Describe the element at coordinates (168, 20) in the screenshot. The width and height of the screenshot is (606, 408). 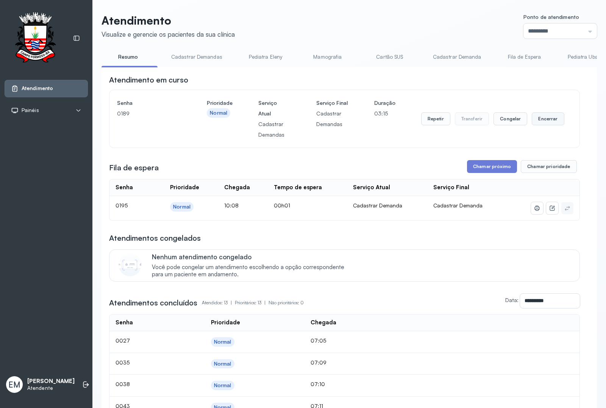
I see `p: Atendimento` at that location.